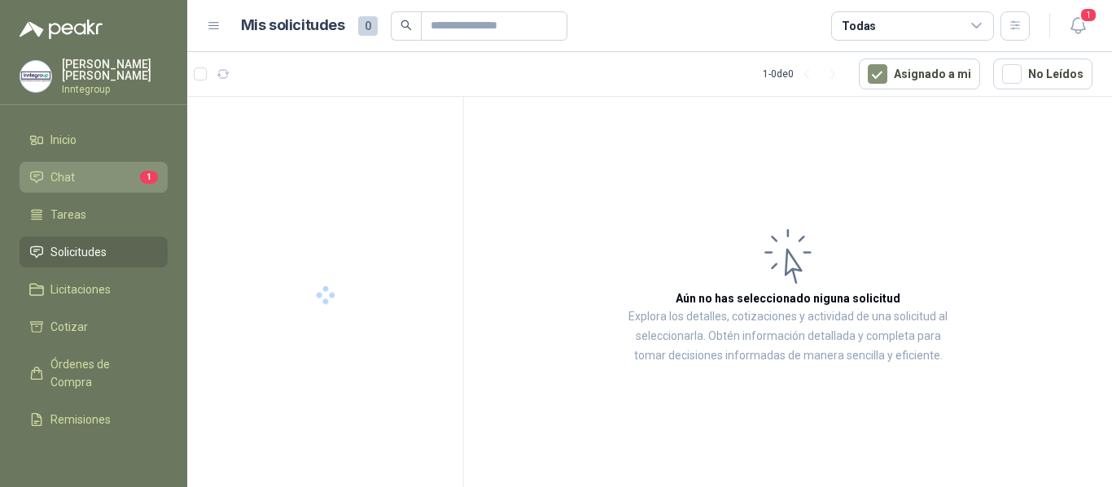  I want to click on span: Remisiones, so click(81, 420).